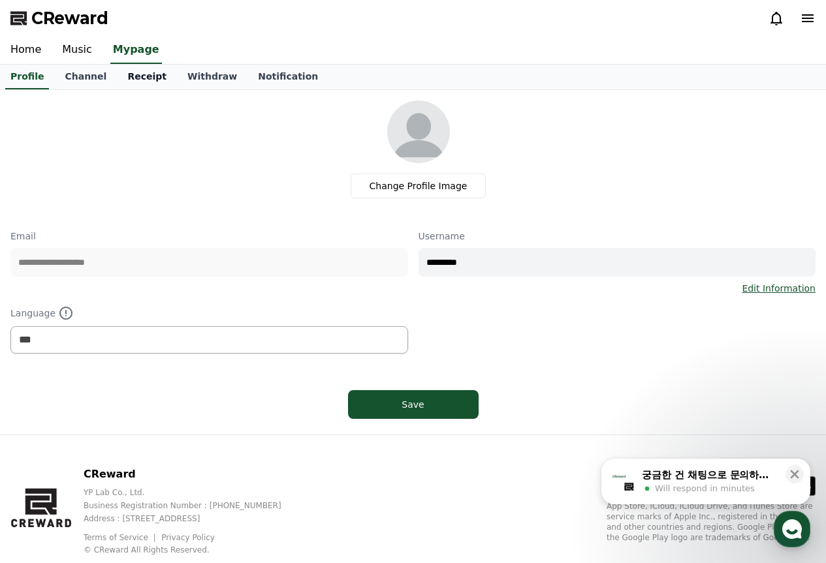  Describe the element at coordinates (77, 50) in the screenshot. I see `a: Music` at that location.